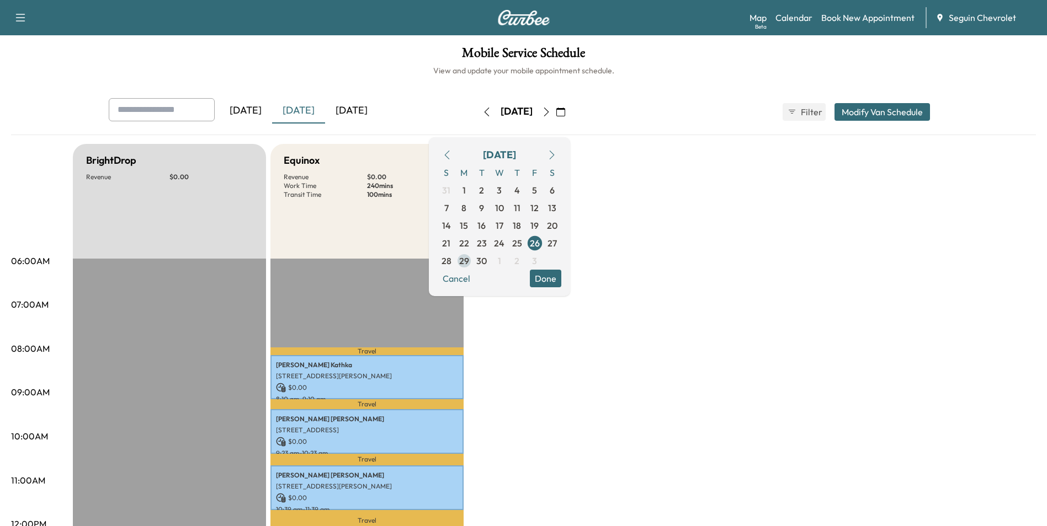 The image size is (1047, 526). What do you see at coordinates (456, 279) in the screenshot?
I see `button: Cancel` at bounding box center [456, 279].